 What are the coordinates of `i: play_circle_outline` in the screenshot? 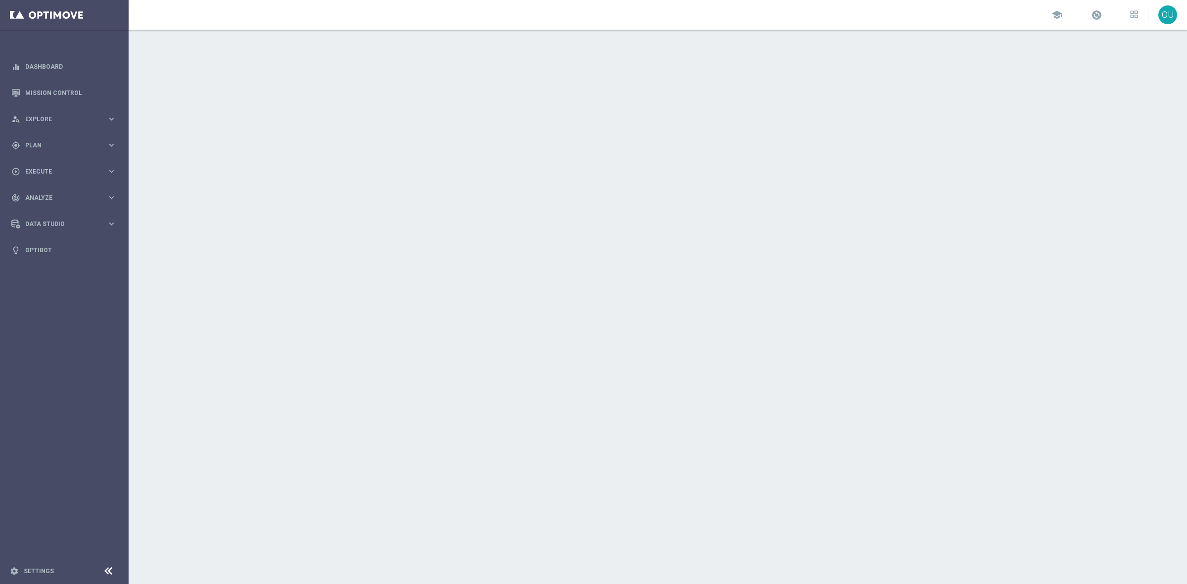 It's located at (16, 172).